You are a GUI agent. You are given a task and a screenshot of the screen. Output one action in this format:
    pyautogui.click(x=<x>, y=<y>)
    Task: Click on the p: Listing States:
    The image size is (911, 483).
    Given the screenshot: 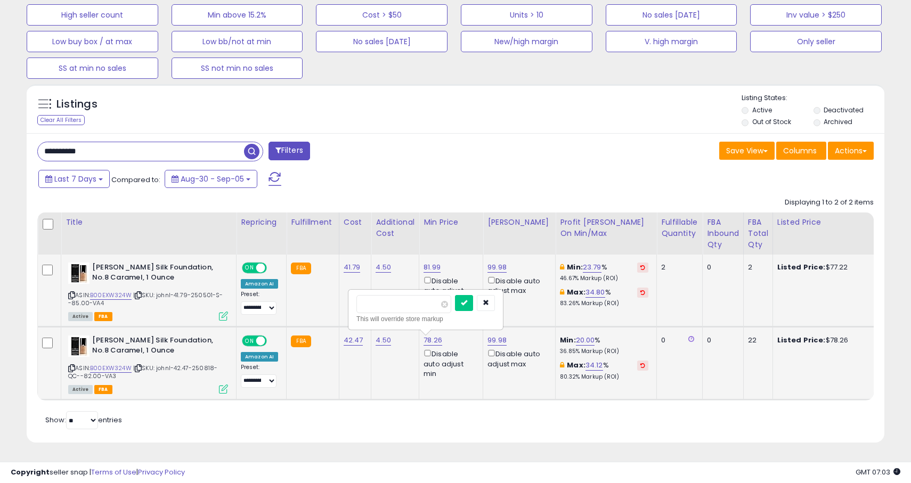 What is the action you would take?
    pyautogui.click(x=812, y=98)
    